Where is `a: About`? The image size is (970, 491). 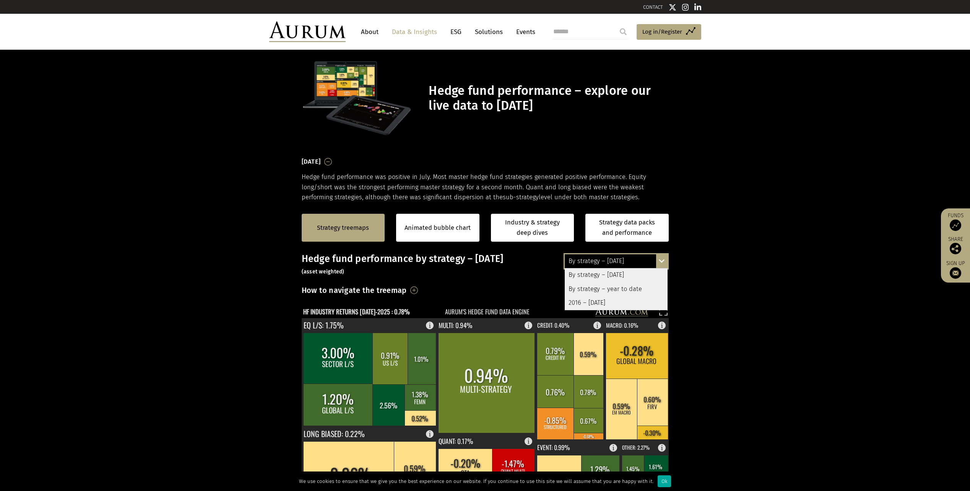
a: About is located at coordinates (370, 32).